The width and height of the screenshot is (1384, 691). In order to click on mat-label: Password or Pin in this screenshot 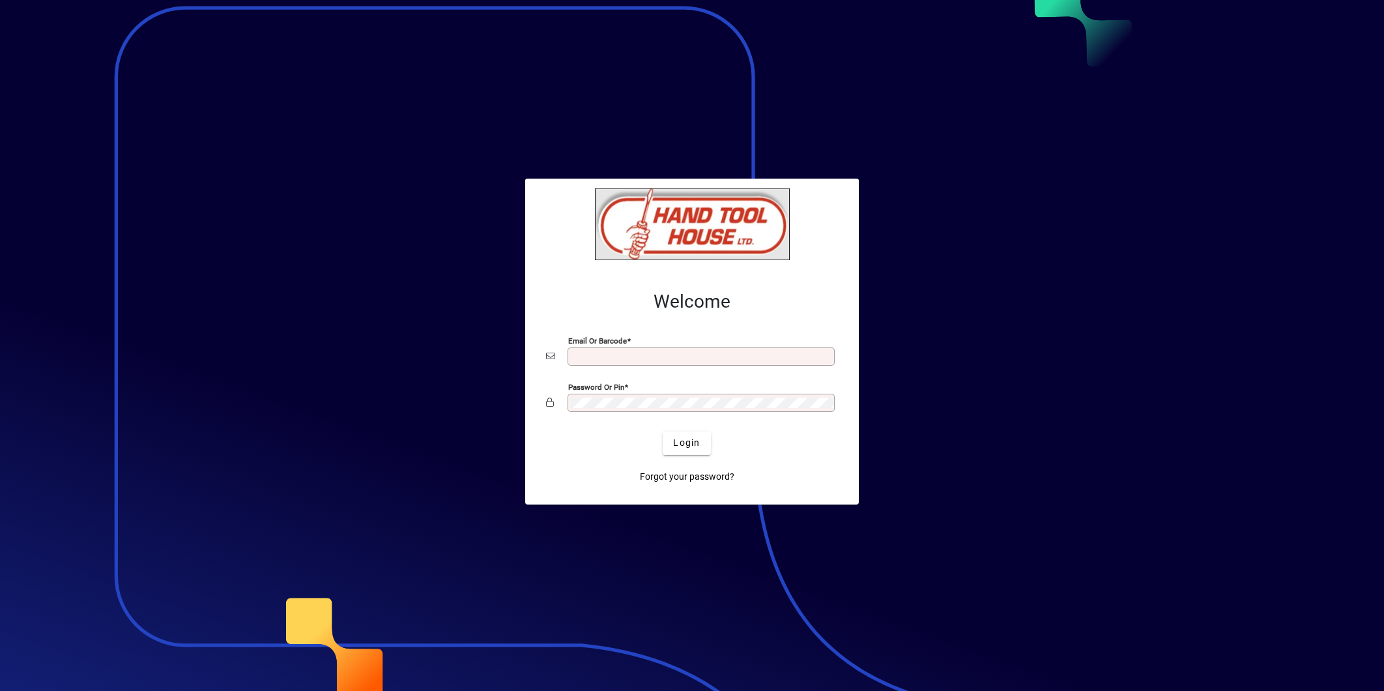, I will do `click(596, 386)`.